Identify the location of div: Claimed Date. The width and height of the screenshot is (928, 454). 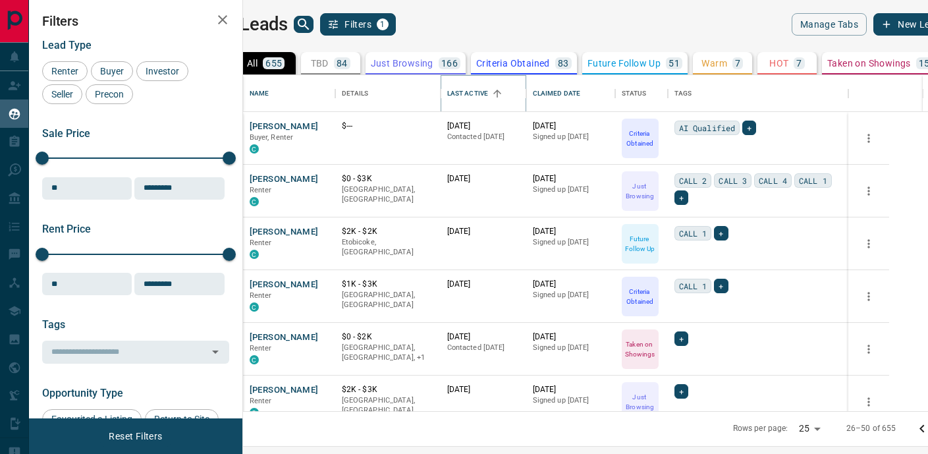
(556, 93).